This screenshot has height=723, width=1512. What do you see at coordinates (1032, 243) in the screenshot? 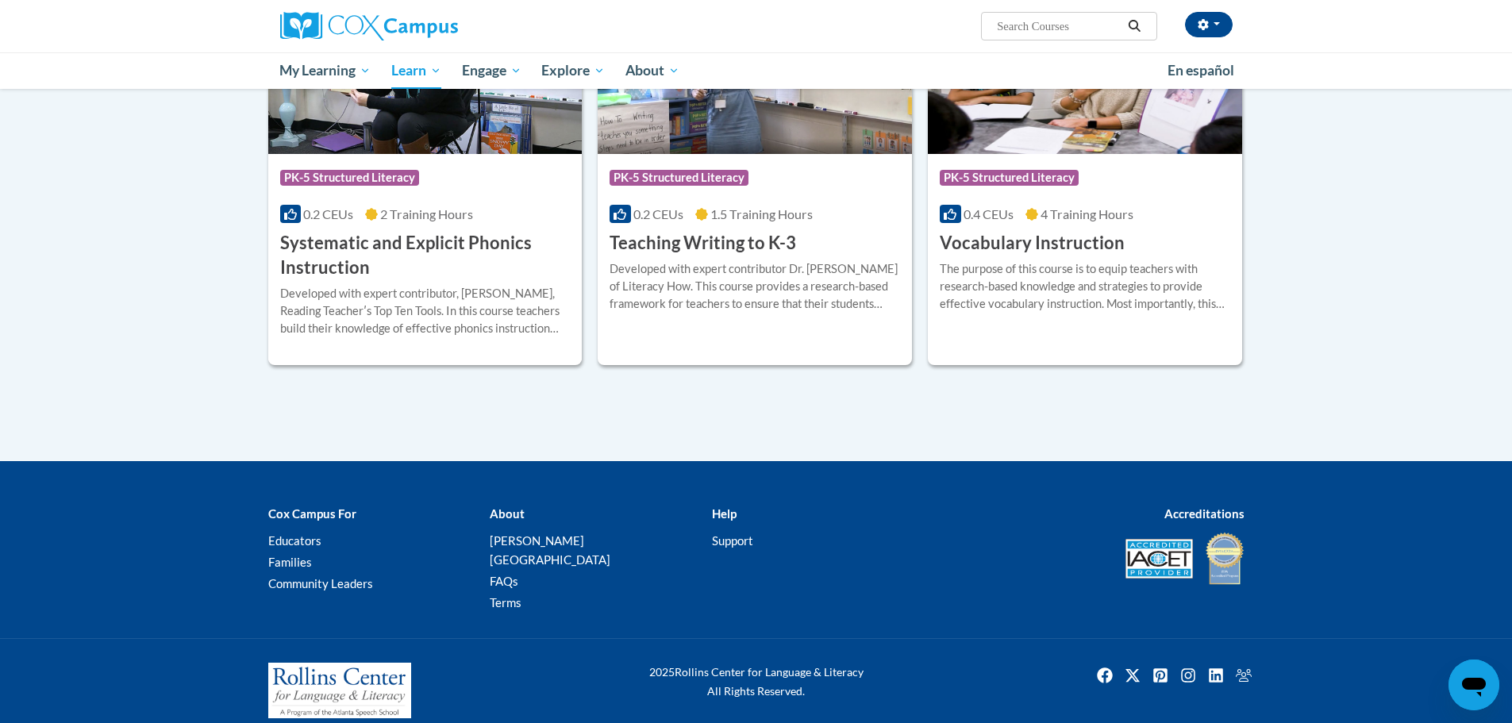
I see `h3: Vocabulary Instruction` at bounding box center [1032, 243].